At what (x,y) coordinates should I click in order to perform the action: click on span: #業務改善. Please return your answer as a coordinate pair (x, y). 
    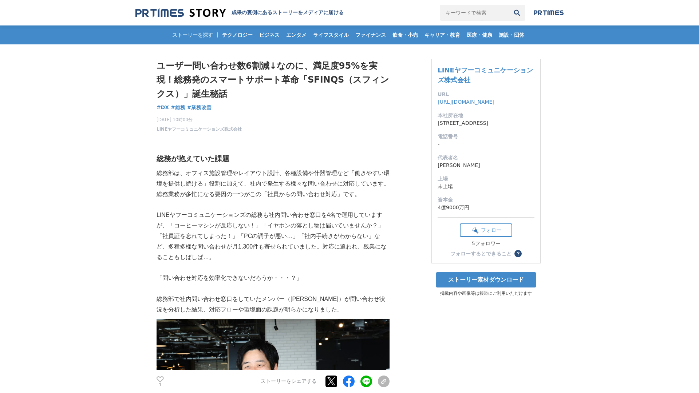
    Looking at the image, I should click on (199, 107).